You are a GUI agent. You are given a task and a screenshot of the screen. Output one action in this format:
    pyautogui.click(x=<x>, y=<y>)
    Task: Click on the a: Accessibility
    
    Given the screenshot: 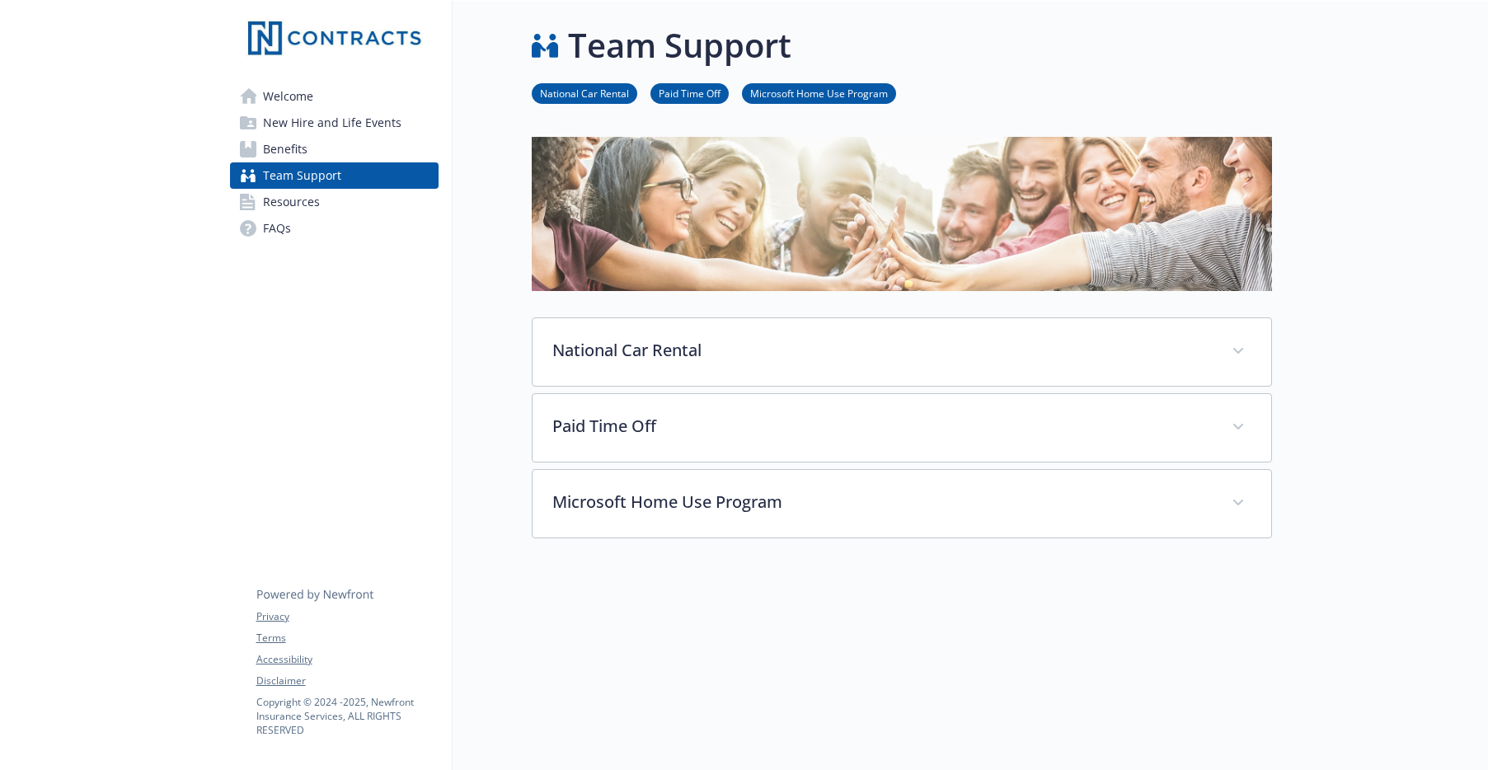 What is the action you would take?
    pyautogui.click(x=347, y=660)
    